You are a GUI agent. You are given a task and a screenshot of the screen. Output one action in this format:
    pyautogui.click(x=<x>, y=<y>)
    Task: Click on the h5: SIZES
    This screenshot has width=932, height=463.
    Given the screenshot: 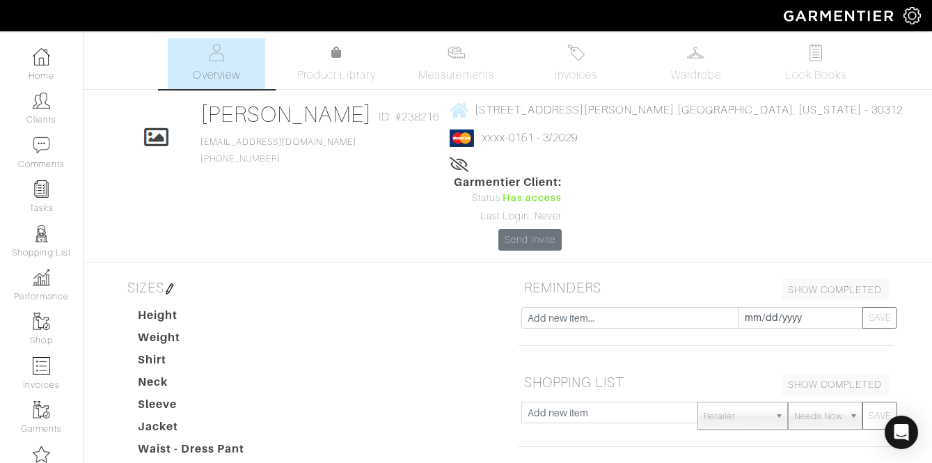 What is the action you would take?
    pyautogui.click(x=310, y=287)
    